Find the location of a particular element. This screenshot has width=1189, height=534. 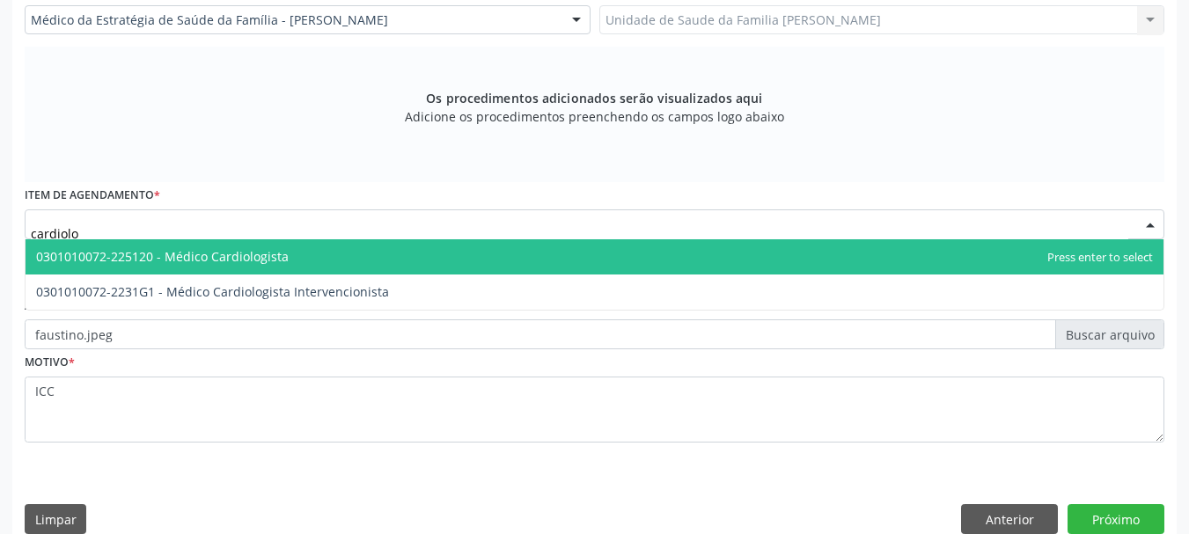

span: Adicione os procedimentos preenchendo os campos logo abaixo is located at coordinates (594, 116).